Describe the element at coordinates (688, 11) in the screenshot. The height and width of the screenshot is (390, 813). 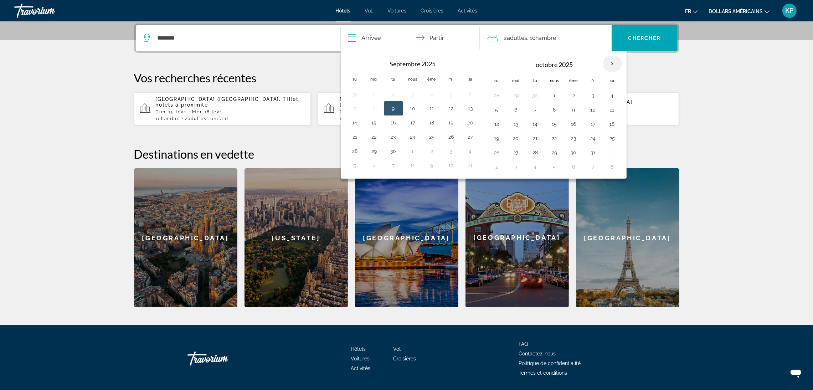
I see `font: fr` at that location.